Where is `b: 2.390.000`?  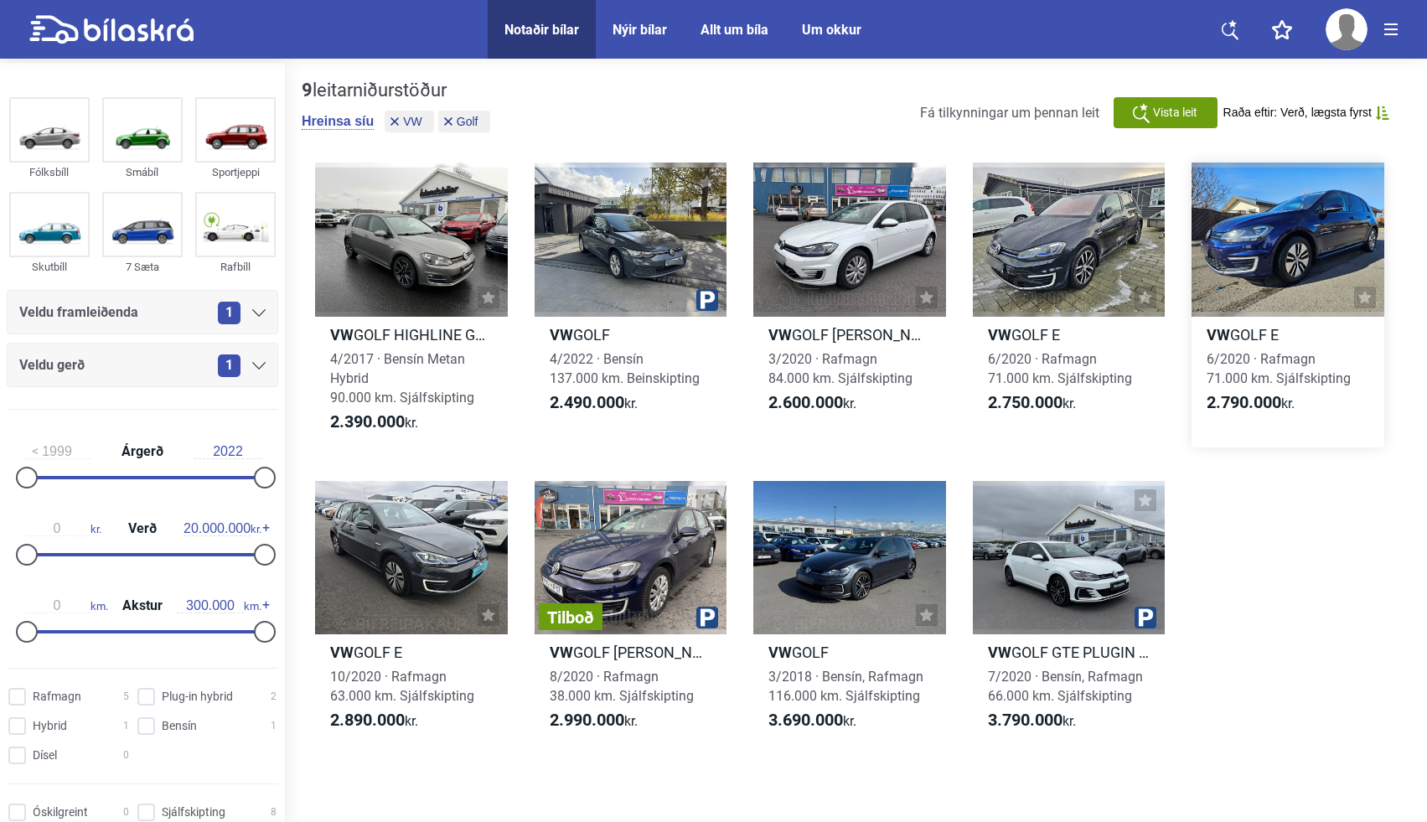
b: 2.390.000 is located at coordinates (367, 421).